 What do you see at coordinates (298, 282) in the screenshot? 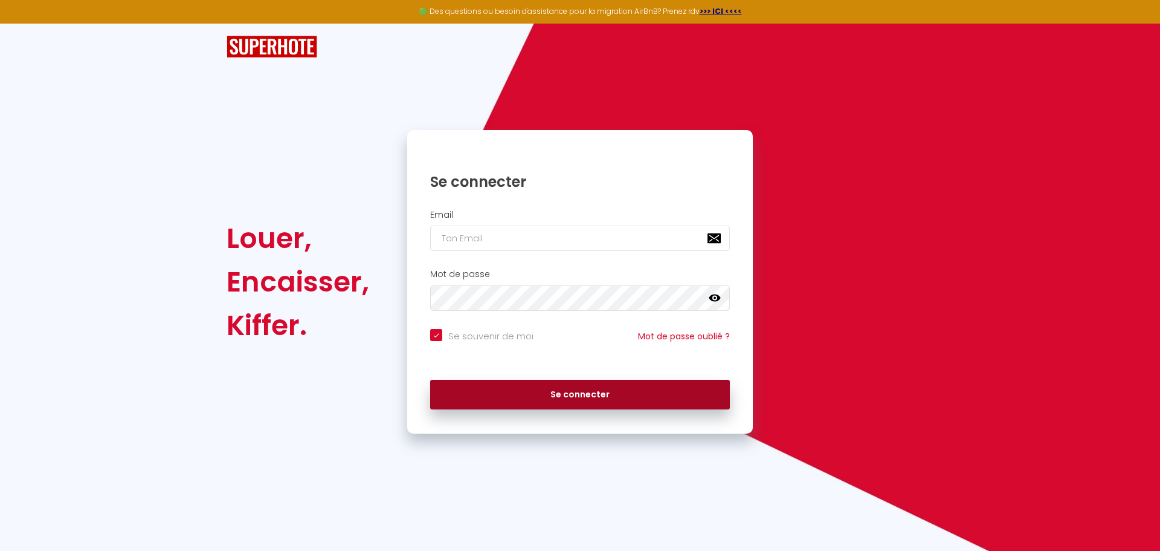
I see `div: Encaisser,` at bounding box center [298, 282].